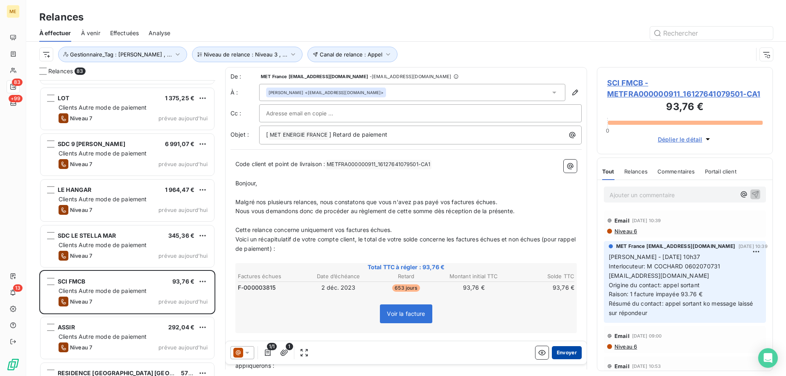  I want to click on span: Déplier le détail, so click(680, 139).